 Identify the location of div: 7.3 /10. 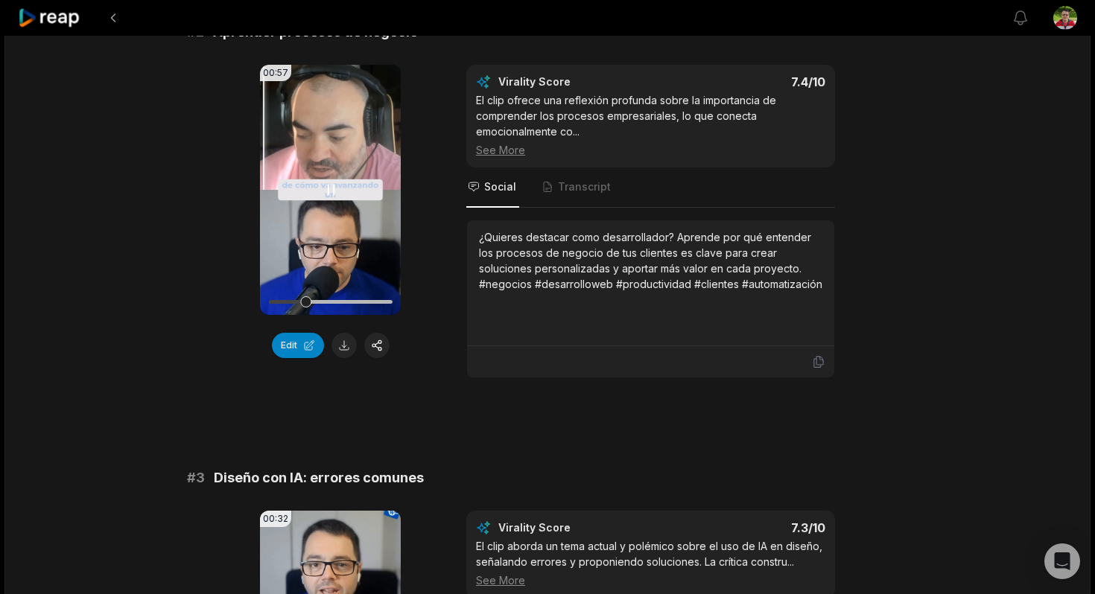
(746, 528).